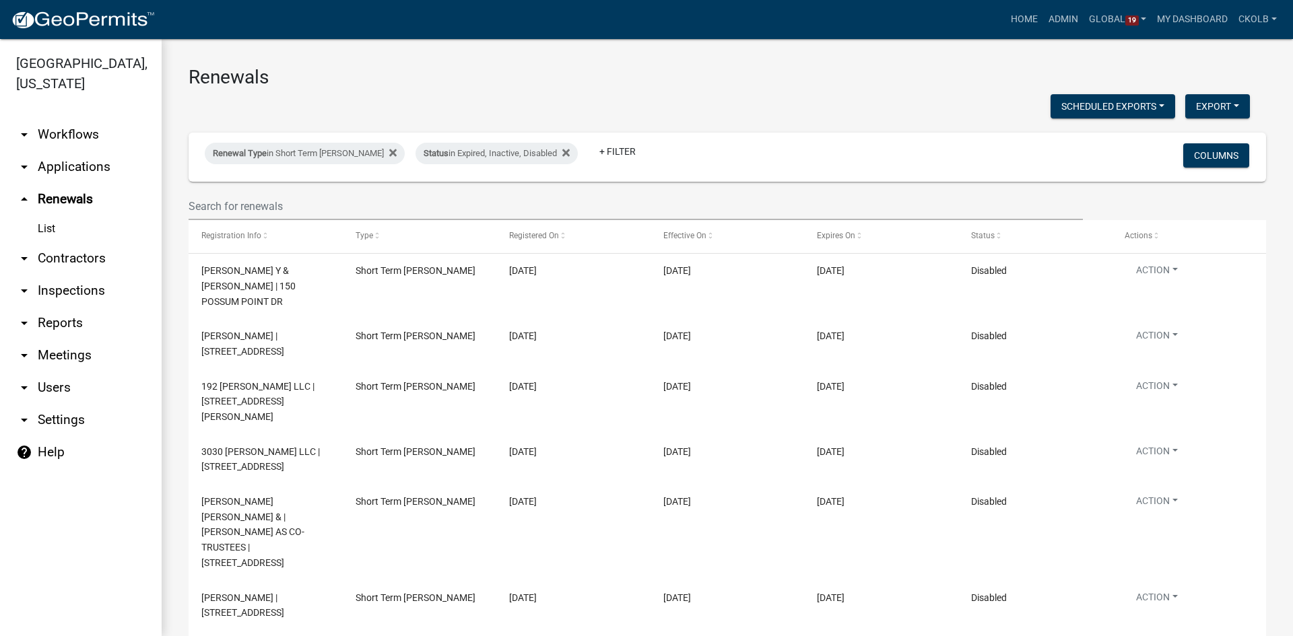 This screenshot has height=636, width=1293. What do you see at coordinates (677, 387) in the screenshot?
I see `span: 1/29/2025` at bounding box center [677, 387].